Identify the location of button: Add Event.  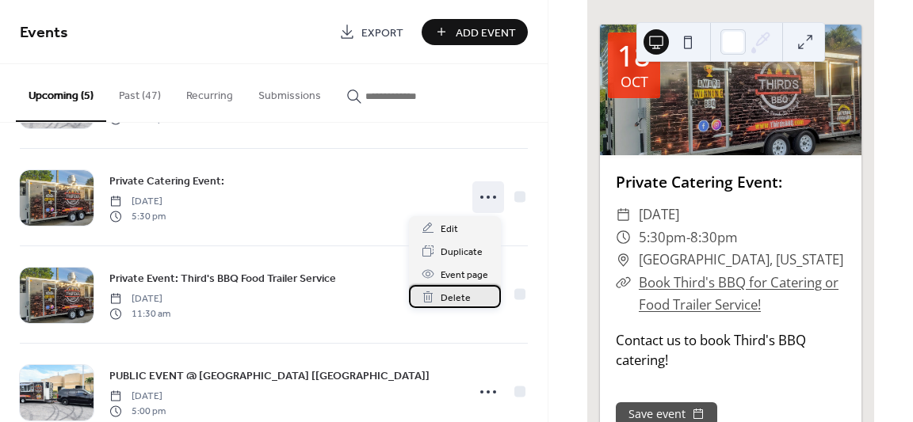
(475, 32).